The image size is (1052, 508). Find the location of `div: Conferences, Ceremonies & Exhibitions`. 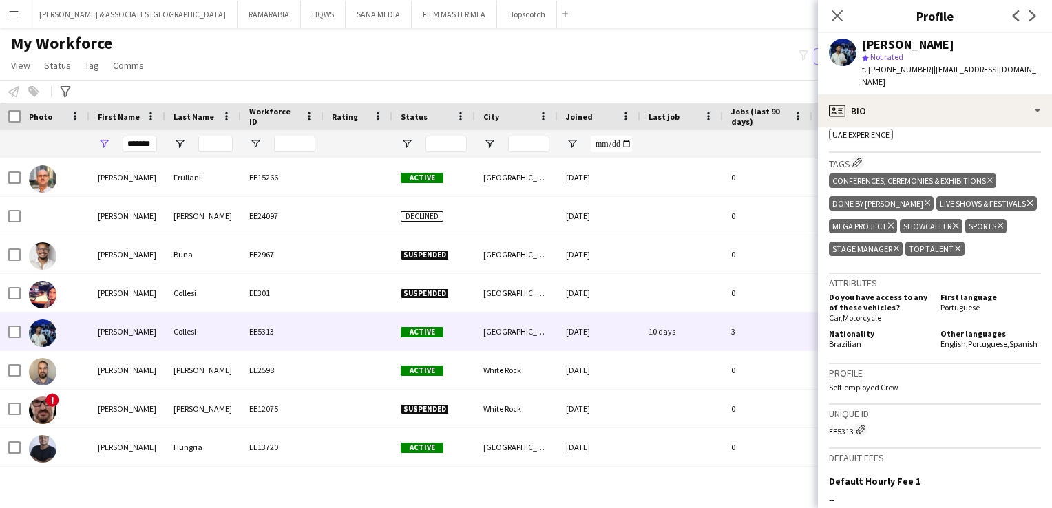

div: Conferences, Ceremonies & Exhibitions is located at coordinates (912, 180).